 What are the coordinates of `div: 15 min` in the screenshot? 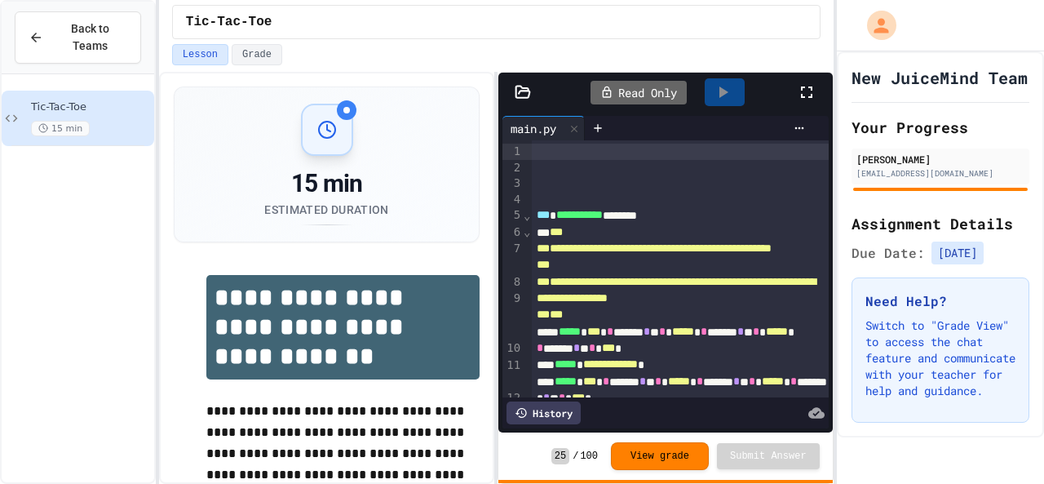 It's located at (326, 184).